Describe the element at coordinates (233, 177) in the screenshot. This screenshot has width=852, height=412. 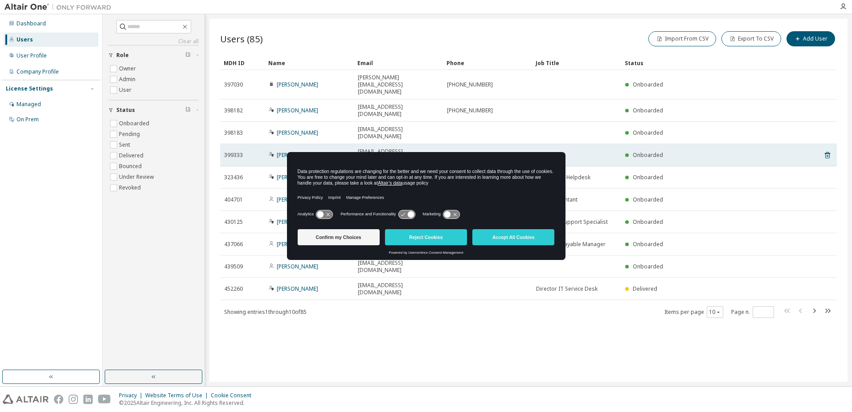
I see `span: 323436` at that location.